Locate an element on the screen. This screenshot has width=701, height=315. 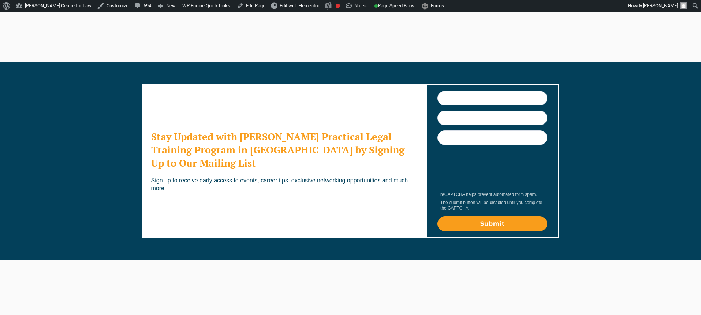
div: Sign up to receive early access to events, career tips, exclusive networking opportunities and mu... is located at coordinates (283, 184).